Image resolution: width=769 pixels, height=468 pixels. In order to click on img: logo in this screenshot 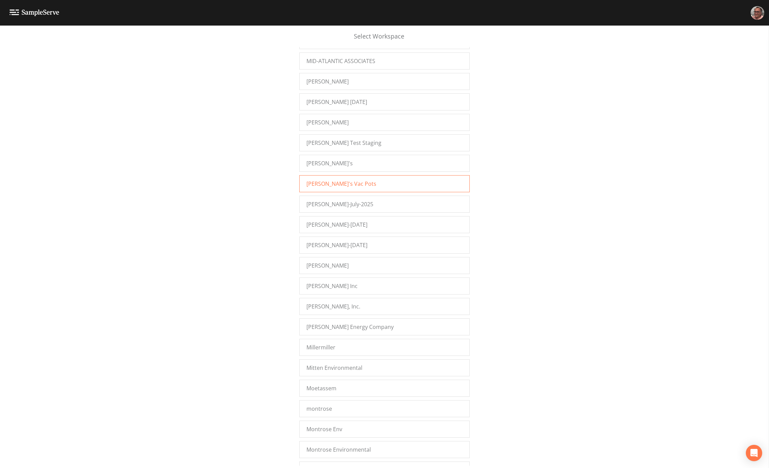, I will do `click(34, 13)`.